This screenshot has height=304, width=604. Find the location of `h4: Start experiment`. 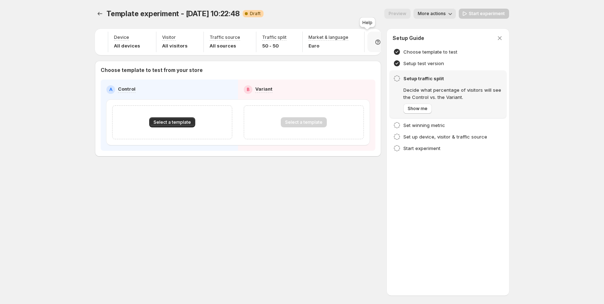

h4: Start experiment is located at coordinates (422, 148).